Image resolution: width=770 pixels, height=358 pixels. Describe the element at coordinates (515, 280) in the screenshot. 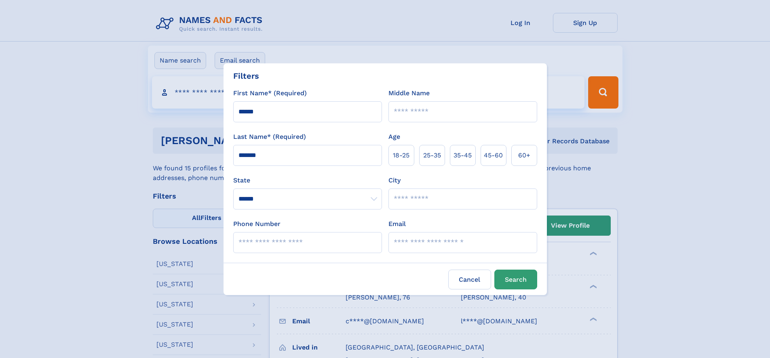

I see `button: Search` at that location.